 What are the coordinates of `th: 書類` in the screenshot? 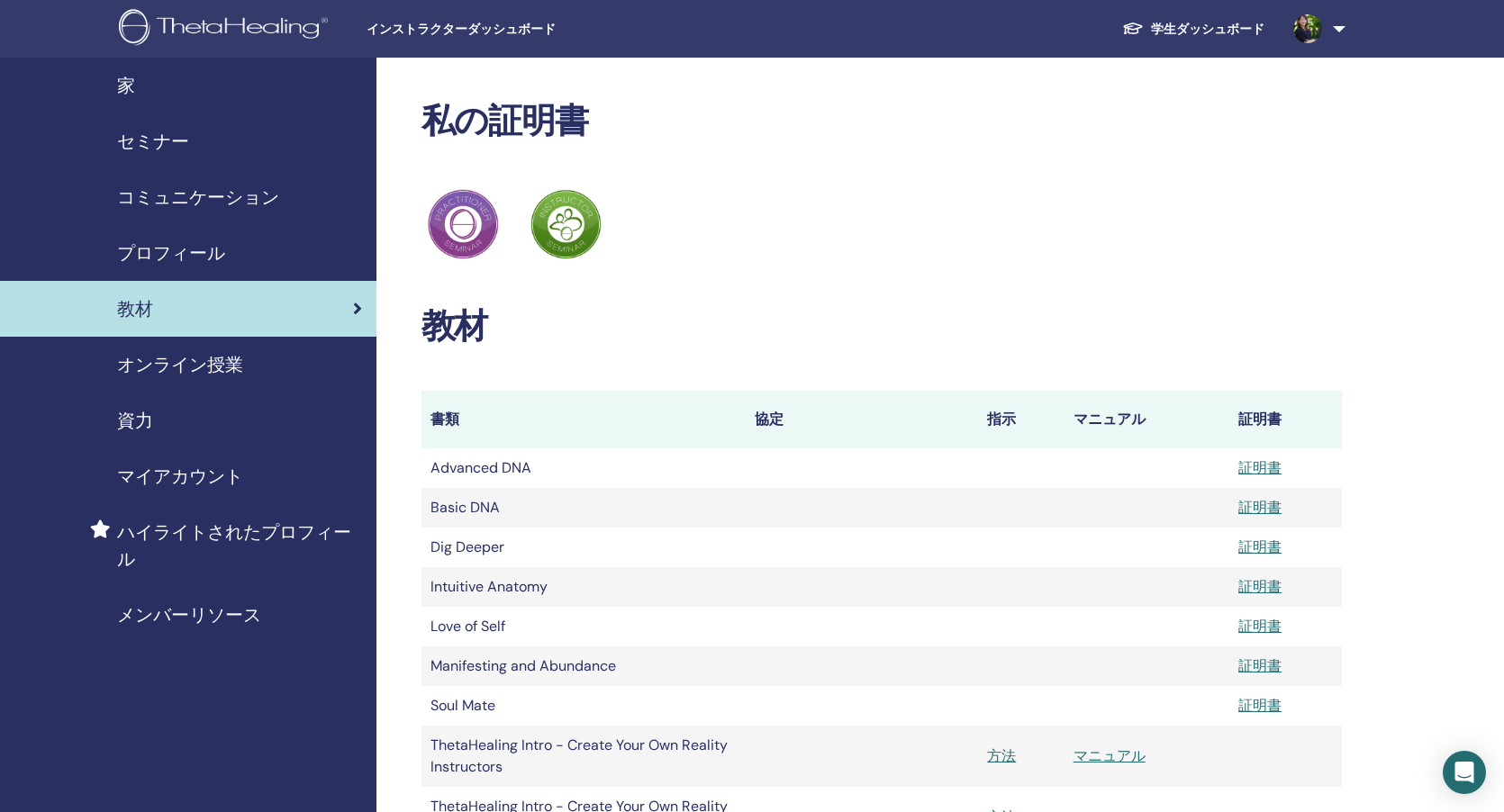 It's located at (583, 419).